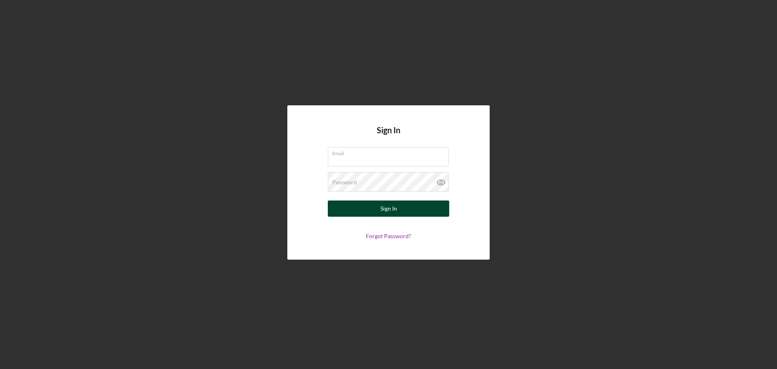 The height and width of the screenshot is (369, 777). I want to click on label: Email, so click(391, 152).